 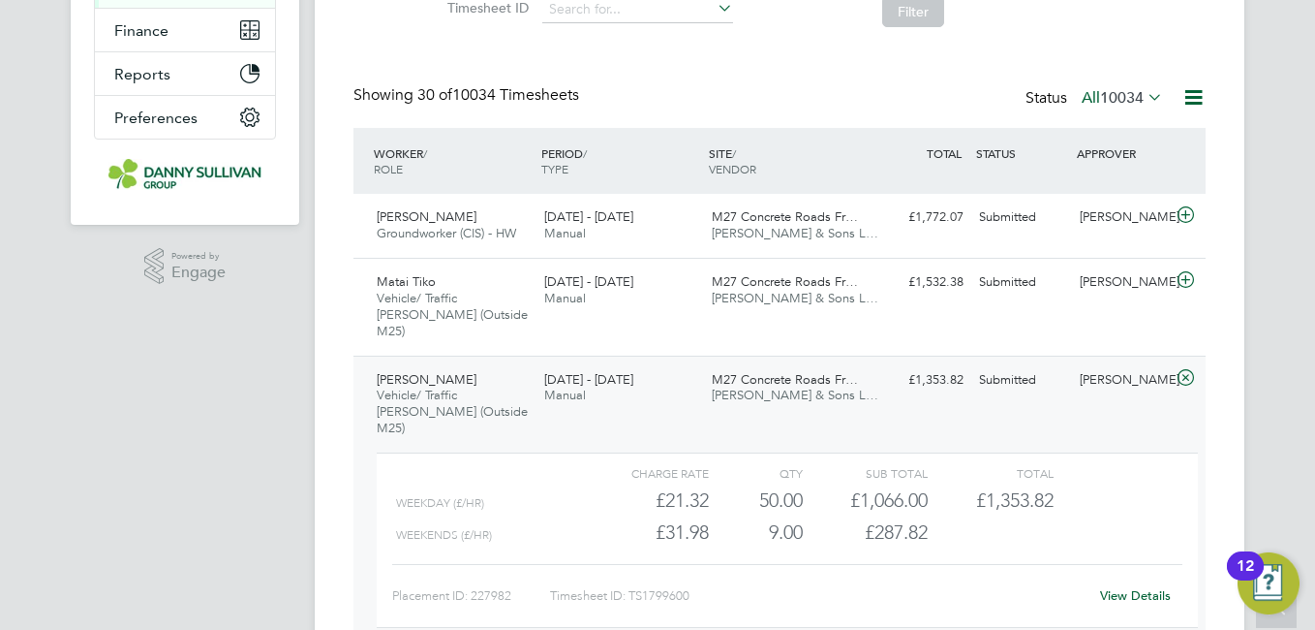 What do you see at coordinates (1096, 99) in the screenshot?
I see `div: Status` at bounding box center [1096, 99].